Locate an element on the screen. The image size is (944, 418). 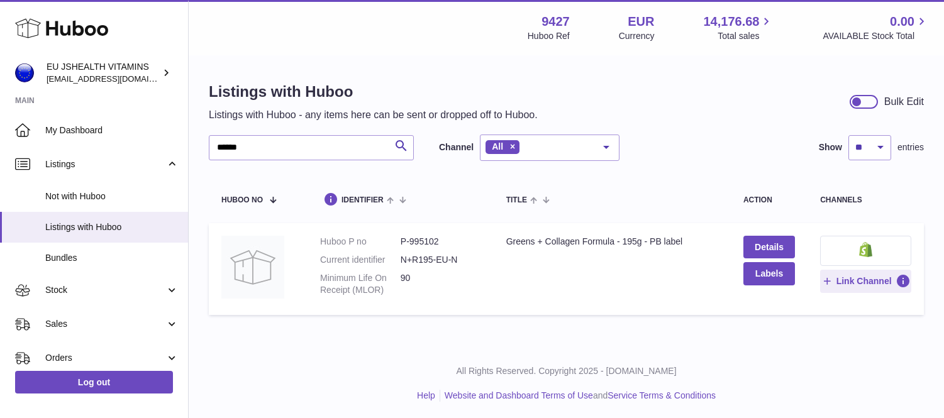
button: Labels is located at coordinates (769, 274).